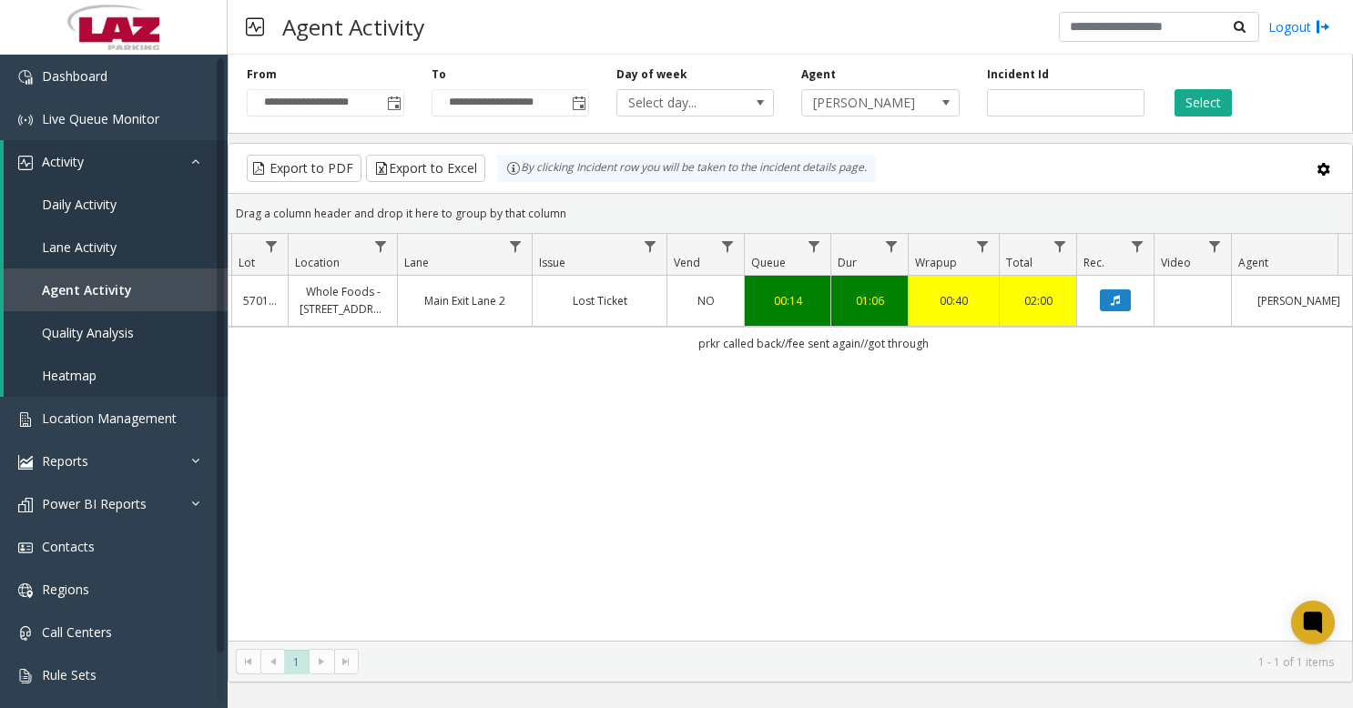  Describe the element at coordinates (100, 118) in the screenshot. I see `span: Live Queue Monitor` at that location.